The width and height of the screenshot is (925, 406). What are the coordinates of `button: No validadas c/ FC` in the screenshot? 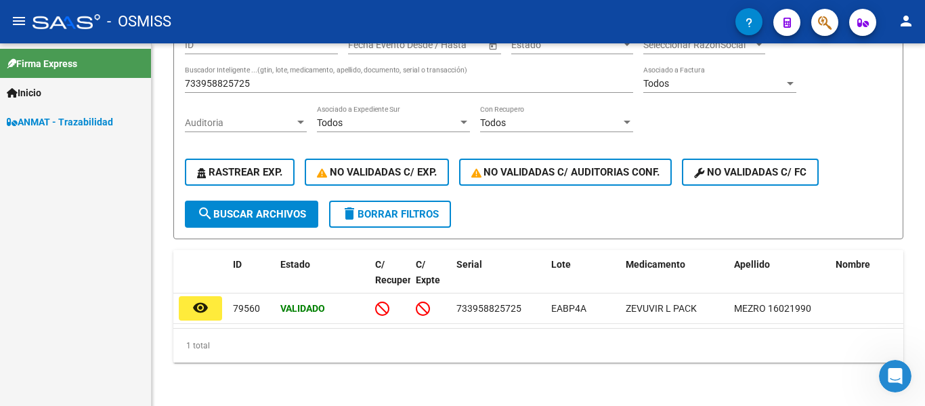 It's located at (751, 172).